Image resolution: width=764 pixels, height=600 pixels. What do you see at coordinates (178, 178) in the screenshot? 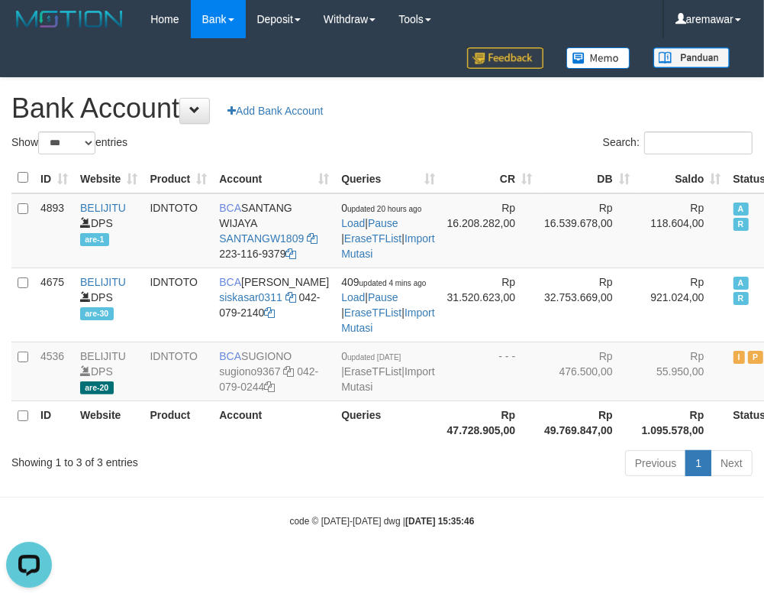
I see `th: Product: activate to sort column ascending` at bounding box center [178, 178].